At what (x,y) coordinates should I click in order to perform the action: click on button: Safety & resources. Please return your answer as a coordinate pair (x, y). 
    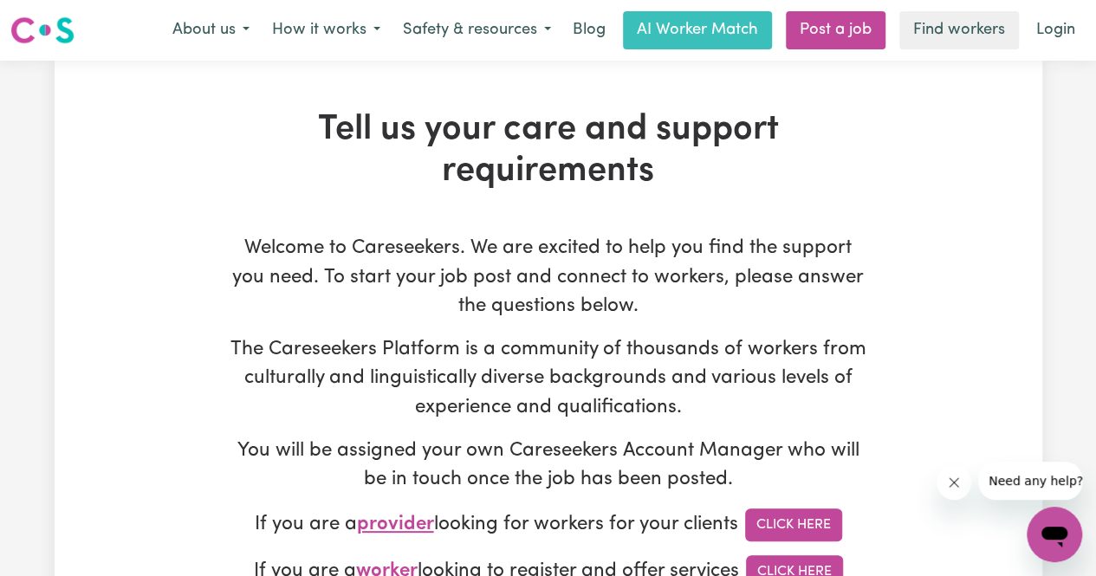
    Looking at the image, I should click on (477, 30).